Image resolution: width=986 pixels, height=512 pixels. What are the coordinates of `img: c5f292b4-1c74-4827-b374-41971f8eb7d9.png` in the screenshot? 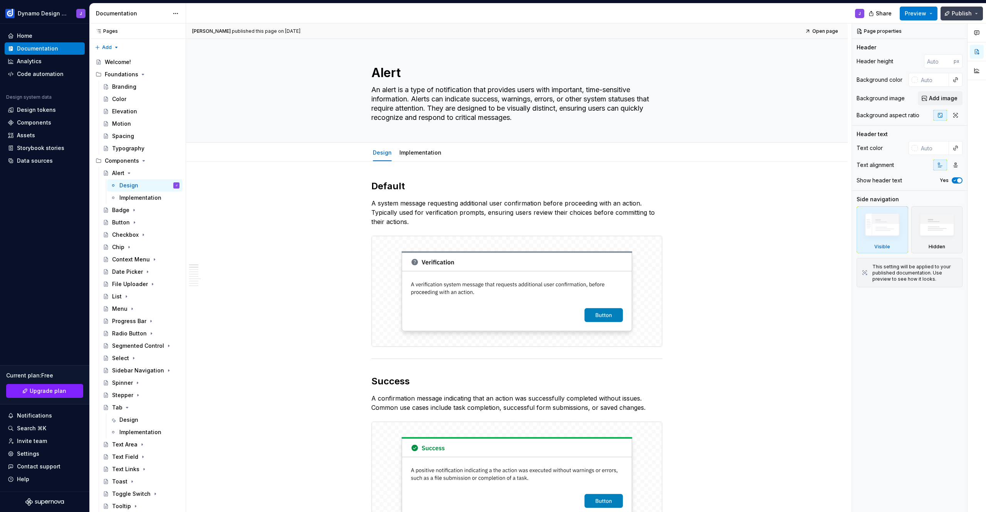 It's located at (10, 13).